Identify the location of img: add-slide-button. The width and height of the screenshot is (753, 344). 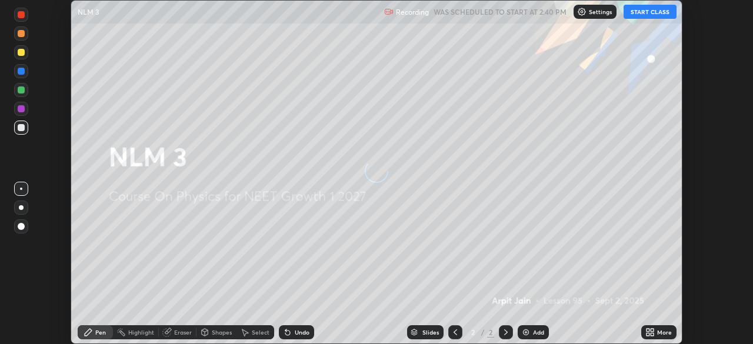
(526, 332).